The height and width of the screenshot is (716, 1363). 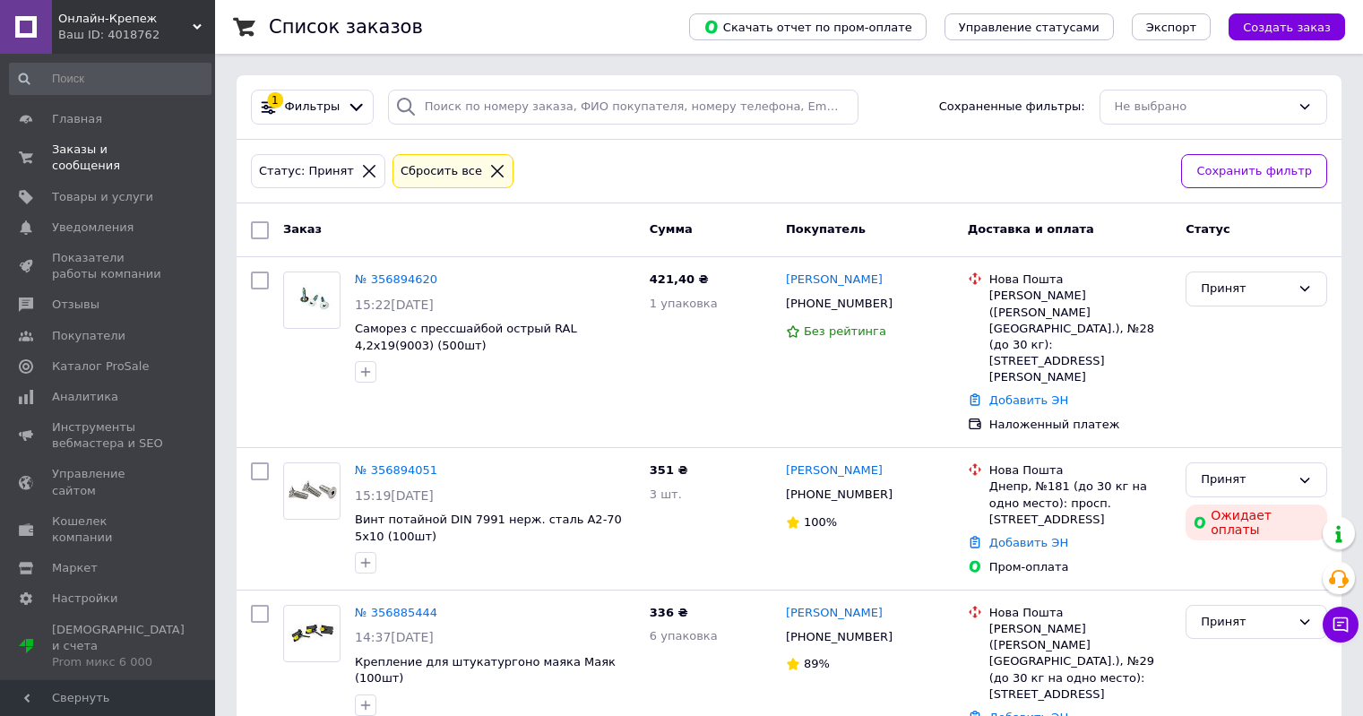 I want to click on span: 89%, so click(x=817, y=663).